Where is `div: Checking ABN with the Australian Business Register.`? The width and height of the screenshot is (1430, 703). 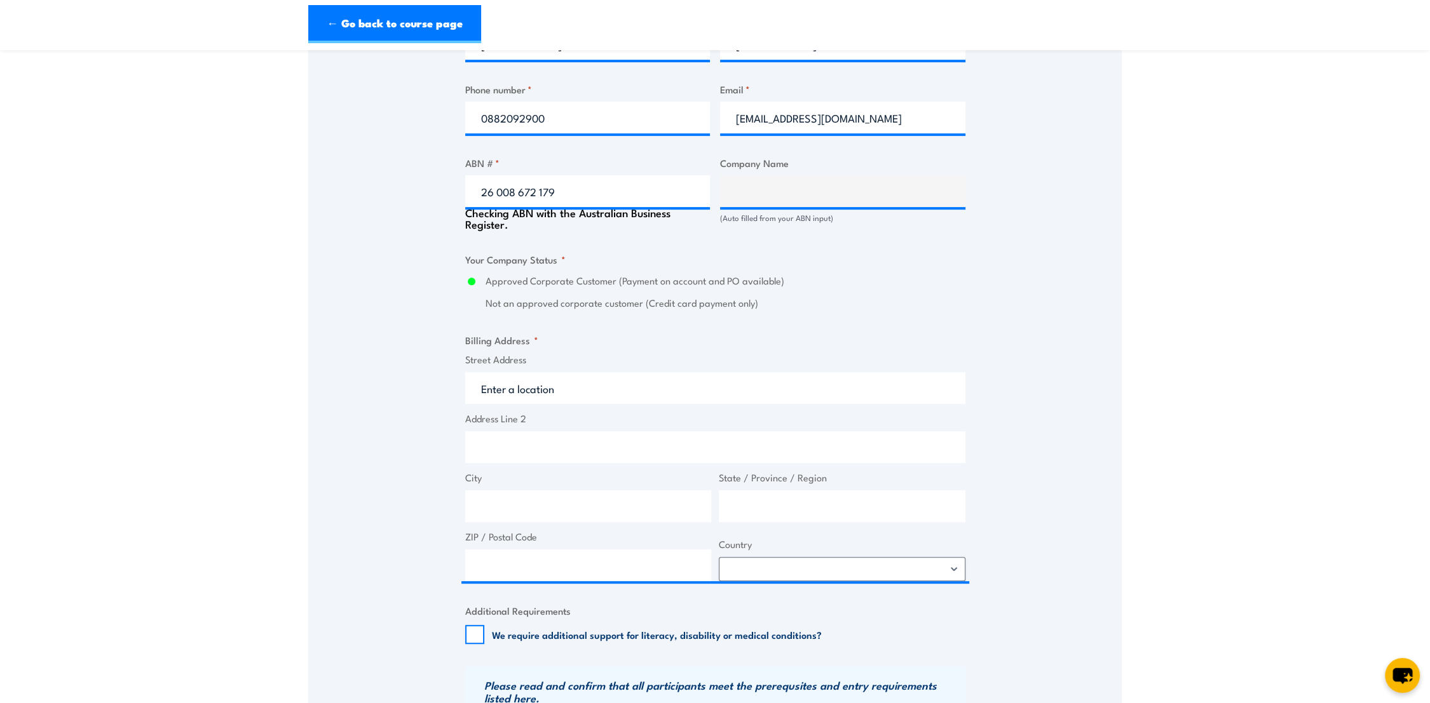 div: Checking ABN with the Australian Business Register. is located at coordinates (588, 219).